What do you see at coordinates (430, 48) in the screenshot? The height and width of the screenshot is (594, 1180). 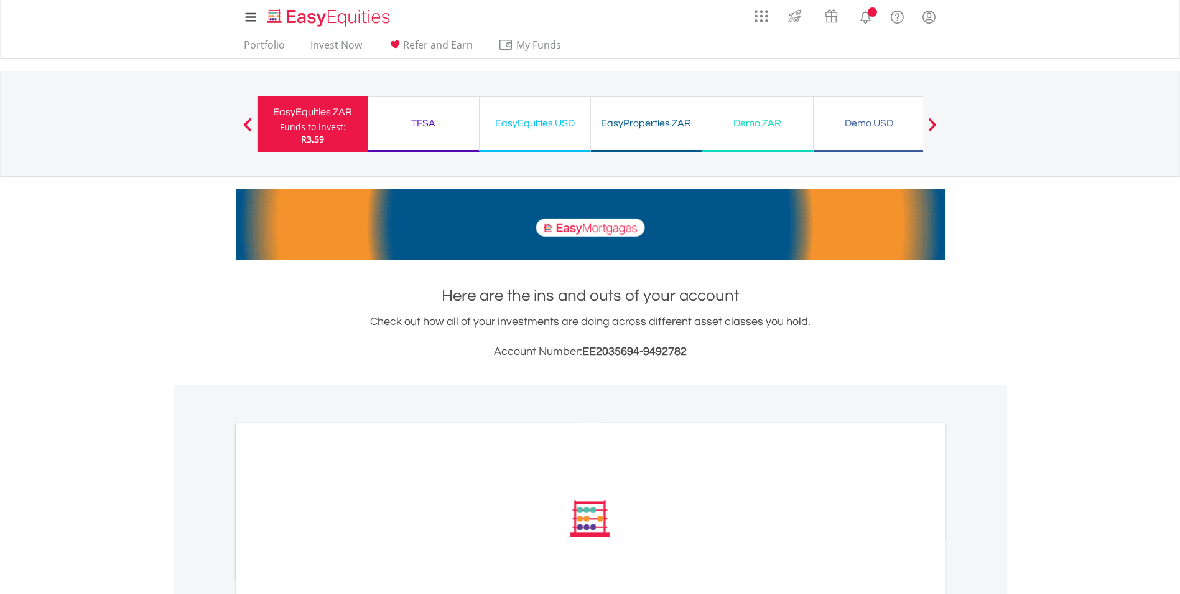 I see `a: Refer and Earn` at bounding box center [430, 48].